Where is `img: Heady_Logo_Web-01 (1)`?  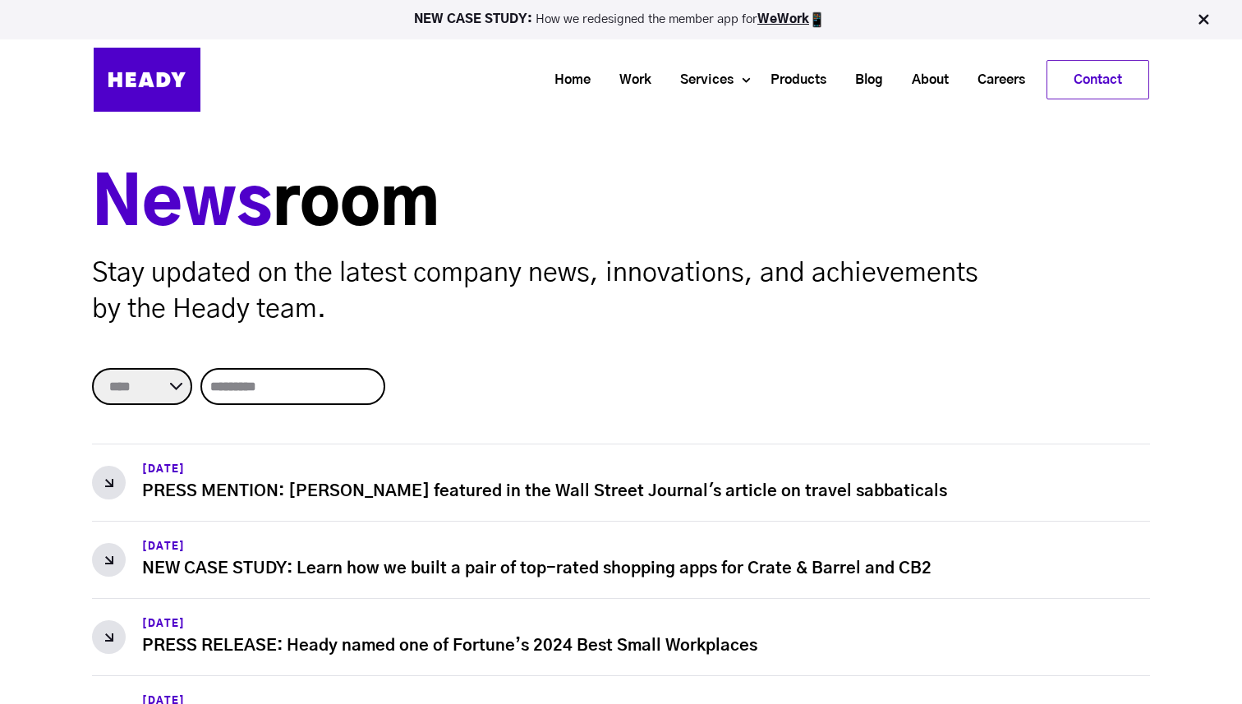
img: Heady_Logo_Web-01 (1) is located at coordinates (147, 80).